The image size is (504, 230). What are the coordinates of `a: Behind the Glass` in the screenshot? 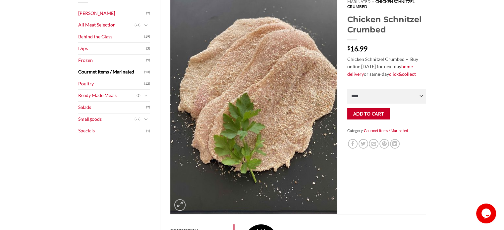 It's located at (111, 37).